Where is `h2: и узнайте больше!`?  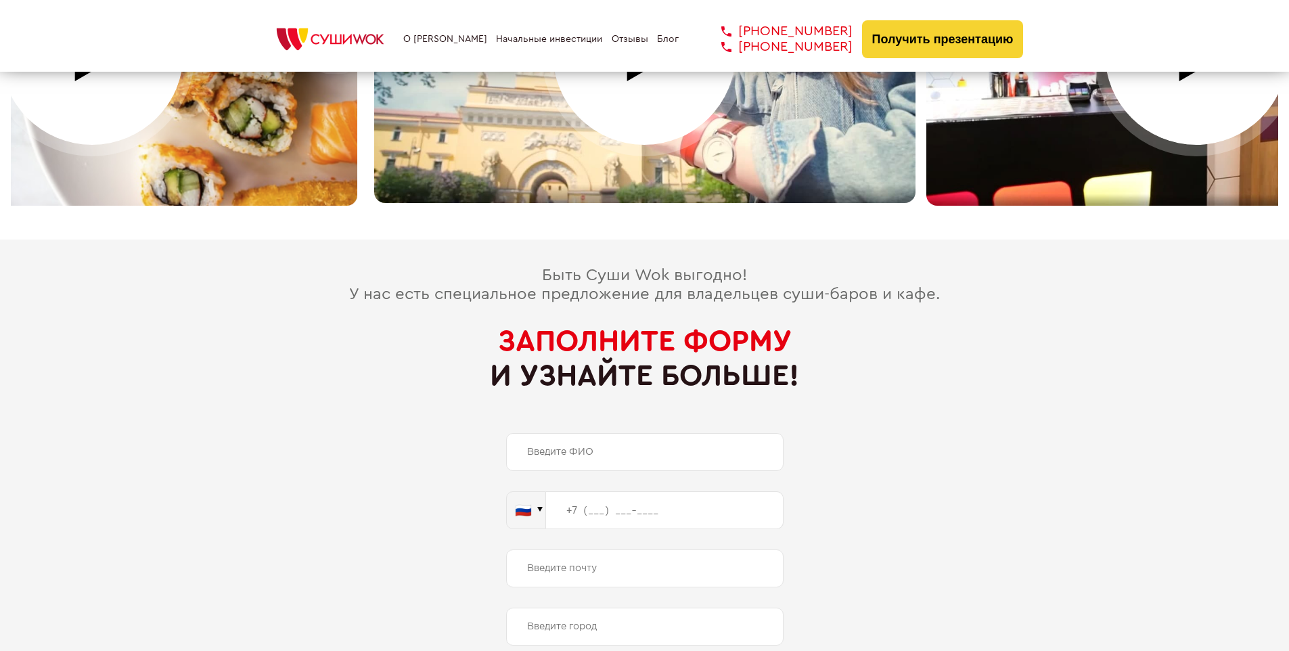 h2: и узнайте больше! is located at coordinates (644, 358).